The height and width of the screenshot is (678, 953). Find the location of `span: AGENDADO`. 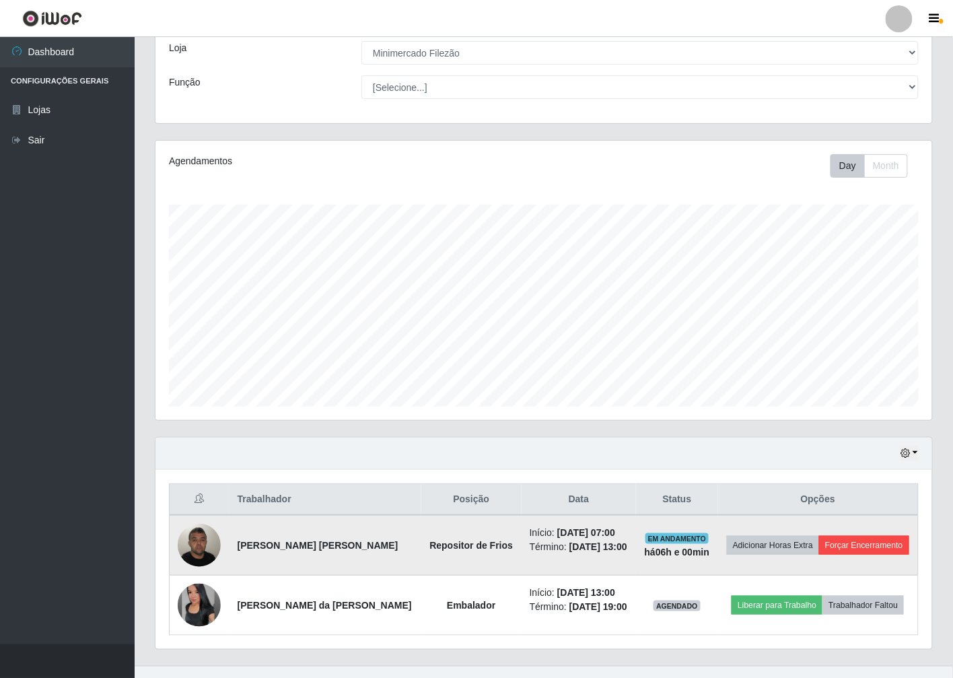

span: AGENDADO is located at coordinates (677, 606).